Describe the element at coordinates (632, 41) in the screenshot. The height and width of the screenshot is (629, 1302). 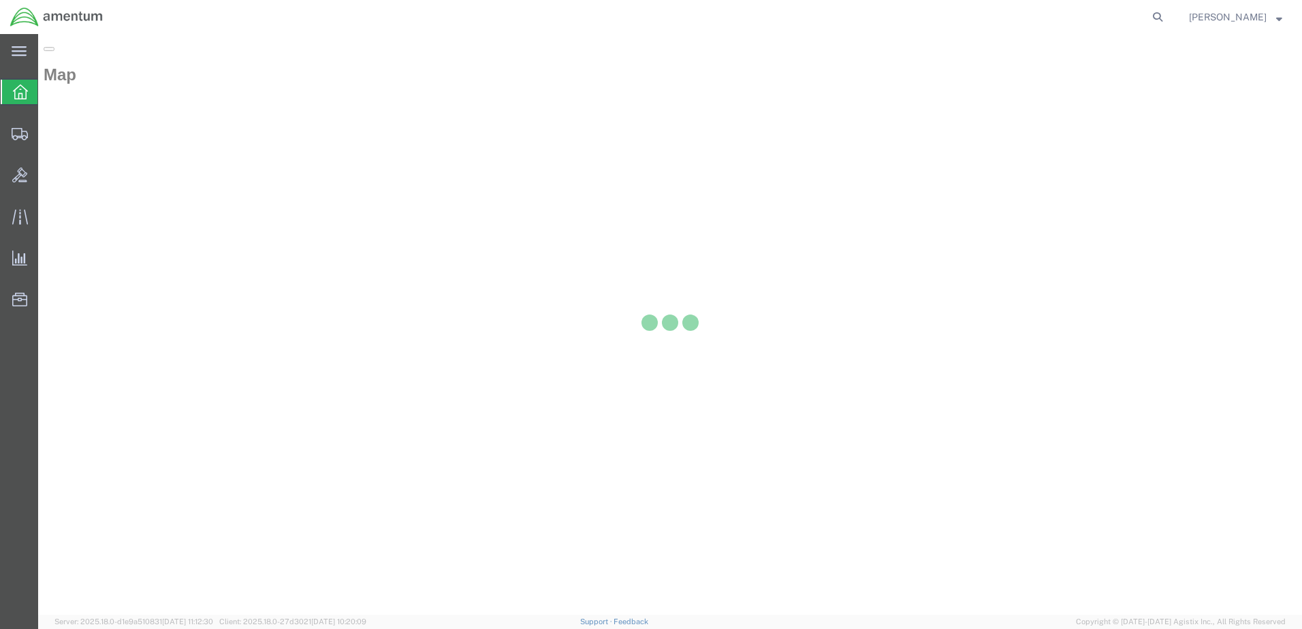
I see `h2: Map` at that location.